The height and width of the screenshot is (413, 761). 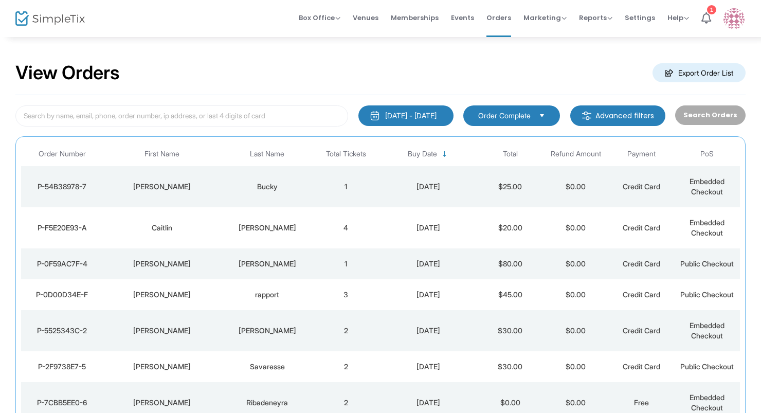 I want to click on div: Ribadeneyra, so click(x=267, y=403).